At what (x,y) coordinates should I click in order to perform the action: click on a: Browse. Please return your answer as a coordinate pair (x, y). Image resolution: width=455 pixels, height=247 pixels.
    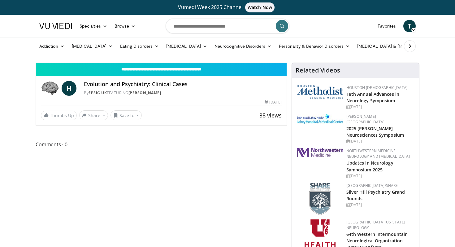
    Looking at the image, I should click on (125, 26).